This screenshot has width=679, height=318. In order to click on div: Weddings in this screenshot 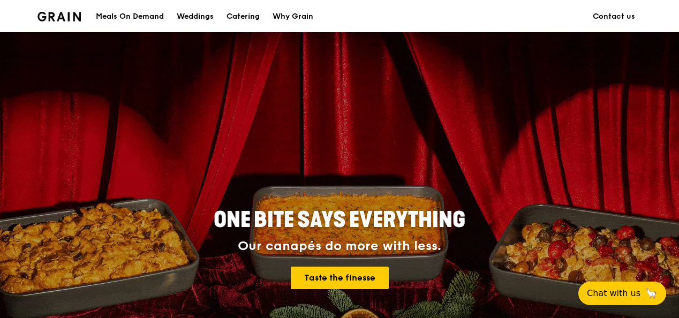, I will do `click(195, 17)`.